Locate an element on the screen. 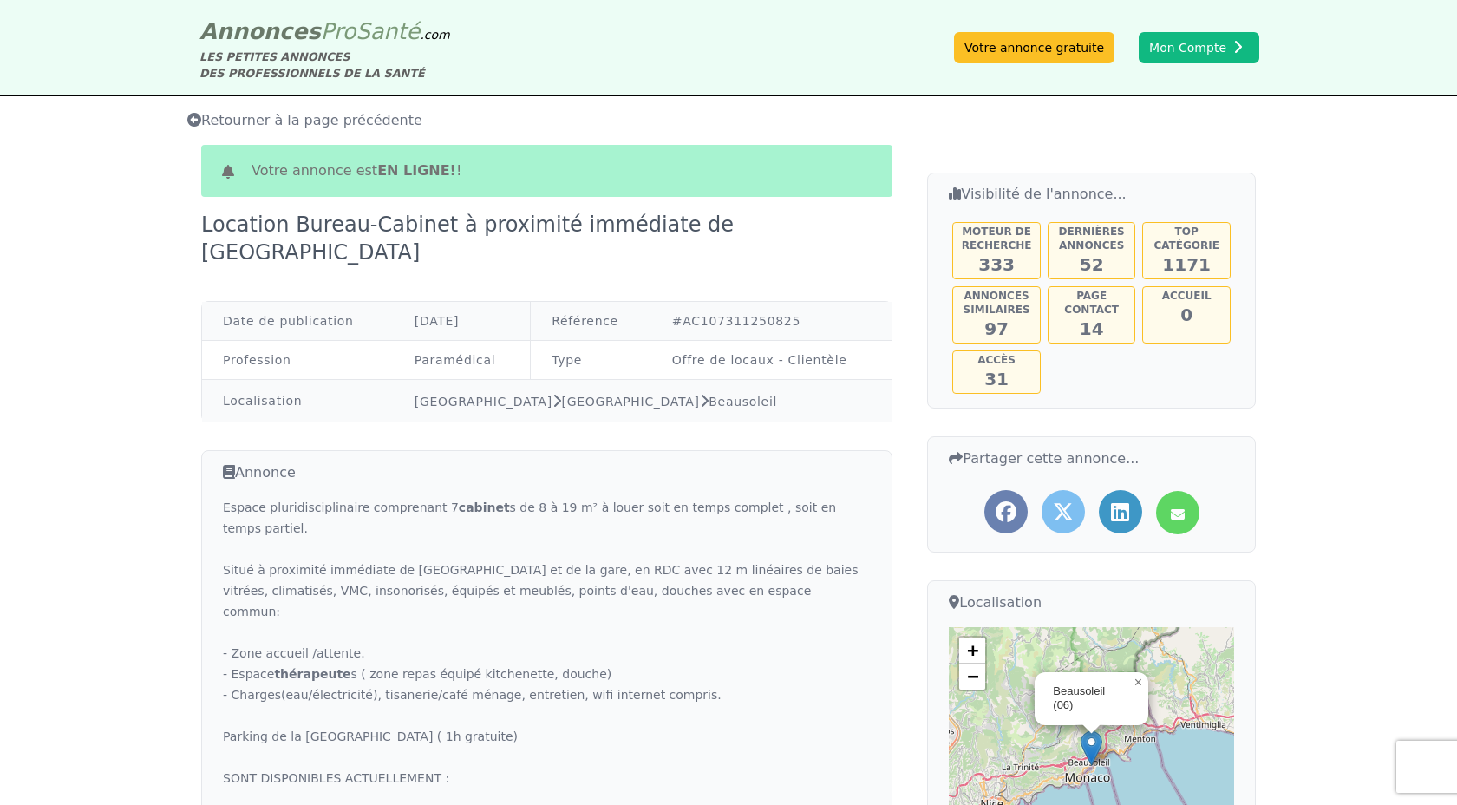  td: Localisation is located at coordinates (297, 401).